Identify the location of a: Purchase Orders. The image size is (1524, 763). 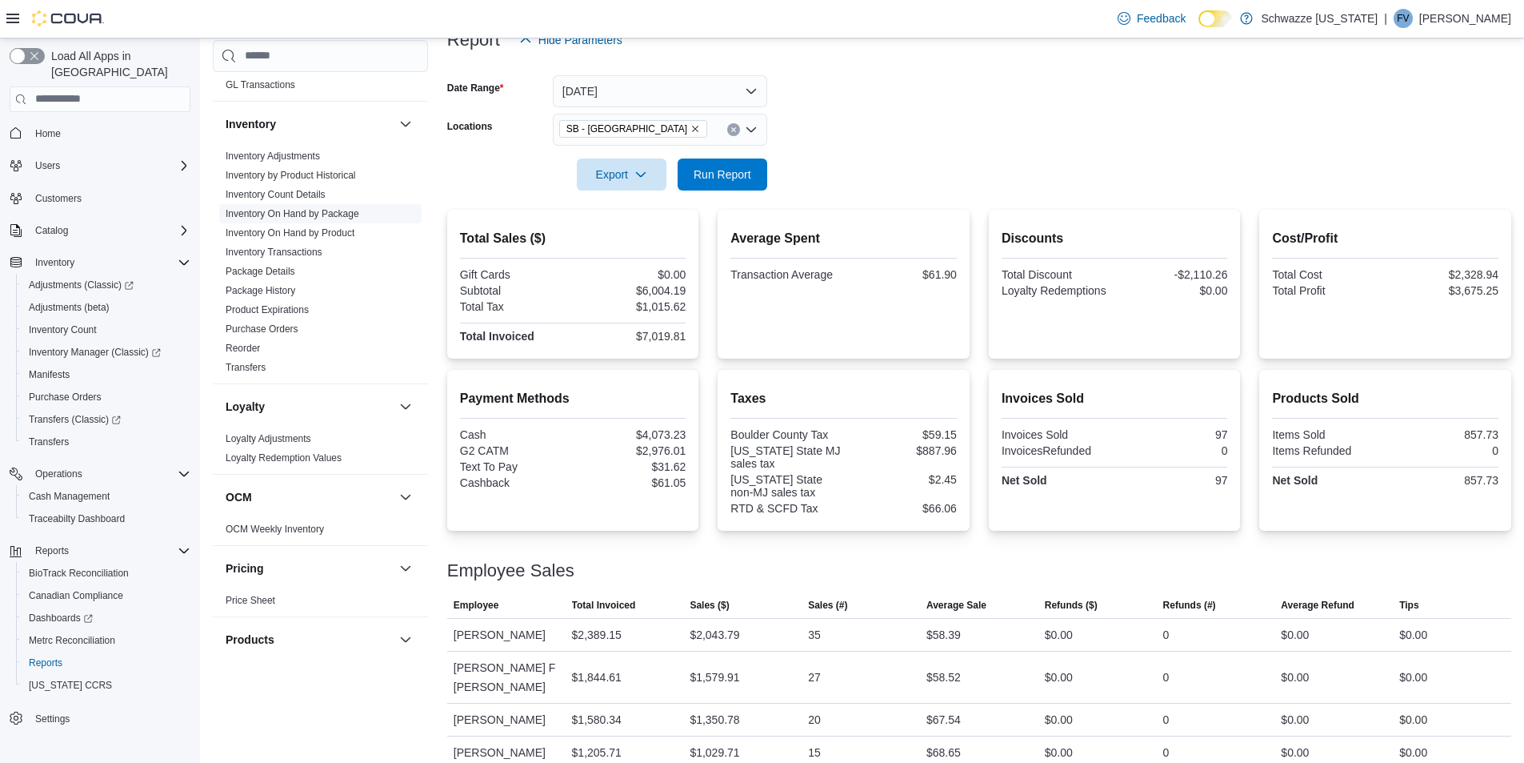
(262, 329).